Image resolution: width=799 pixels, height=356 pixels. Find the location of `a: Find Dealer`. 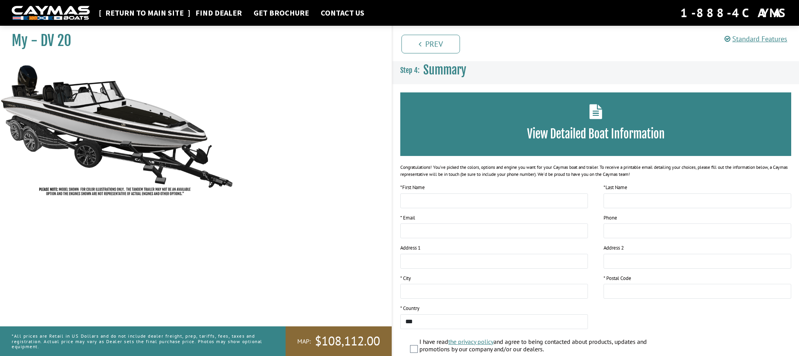

a: Find Dealer is located at coordinates (219, 13).